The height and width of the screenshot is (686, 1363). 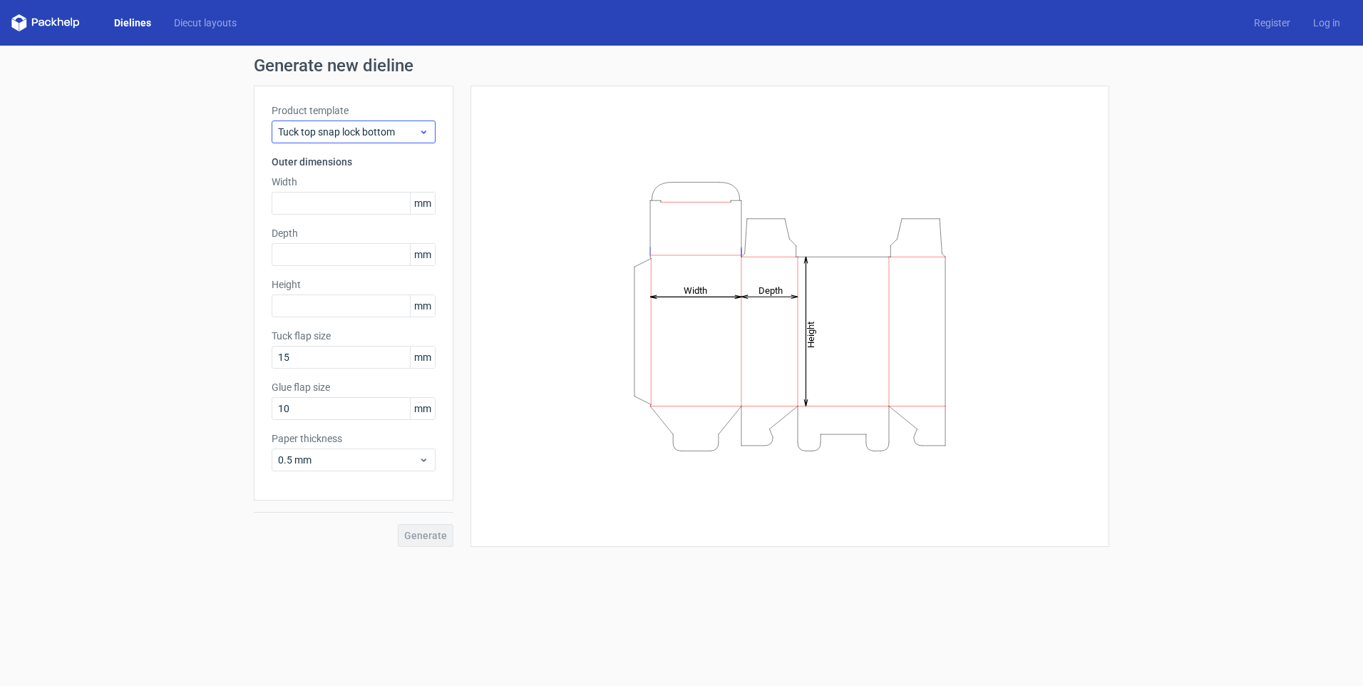 What do you see at coordinates (205, 23) in the screenshot?
I see `a: Diecut layouts` at bounding box center [205, 23].